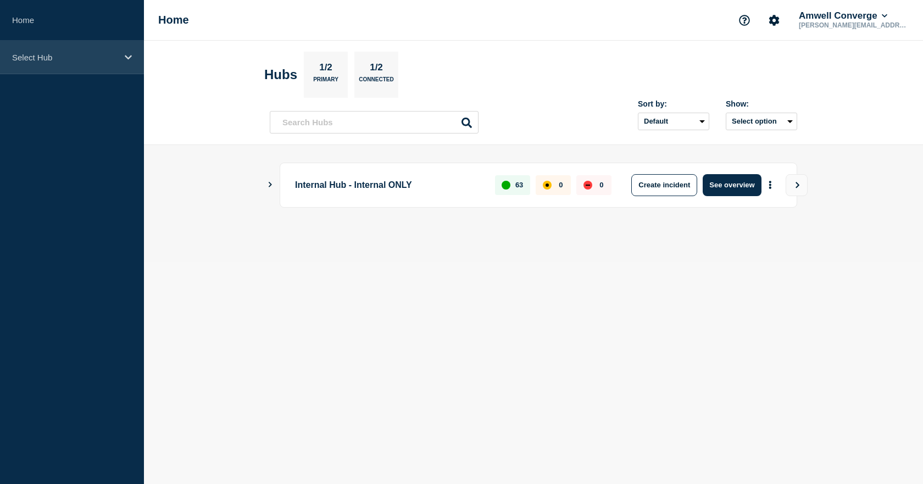 The height and width of the screenshot is (484, 923). I want to click on button: View, so click(797, 185).